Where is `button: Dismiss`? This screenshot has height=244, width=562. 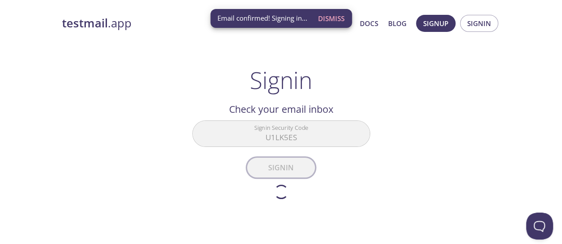 button: Dismiss is located at coordinates (331, 18).